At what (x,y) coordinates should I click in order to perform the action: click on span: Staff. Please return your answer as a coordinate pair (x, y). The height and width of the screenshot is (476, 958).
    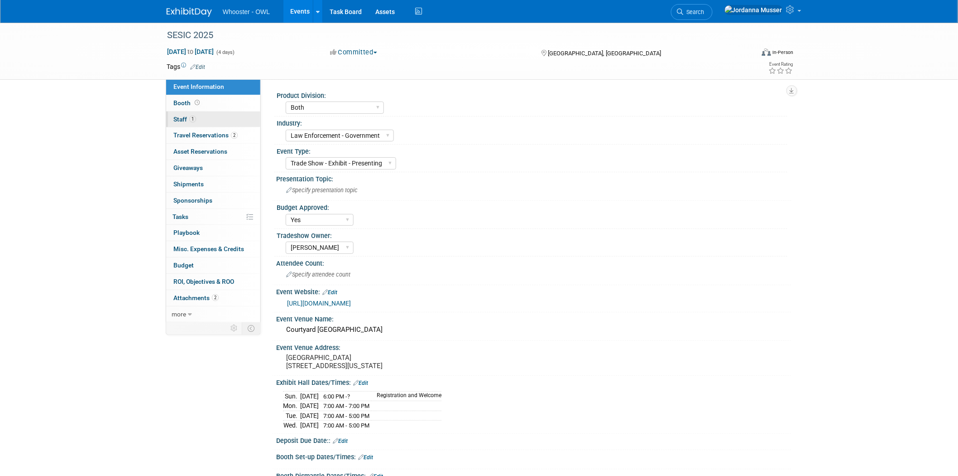
    Looking at the image, I should click on (185, 119).